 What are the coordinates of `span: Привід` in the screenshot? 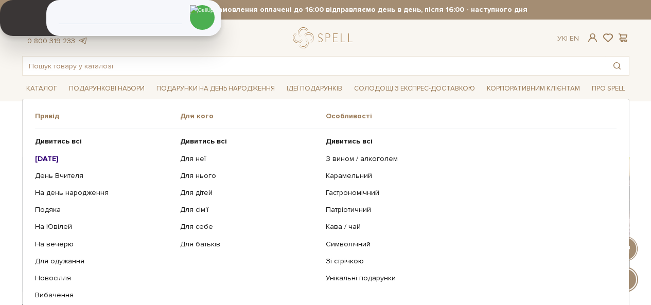 It's located at (107, 116).